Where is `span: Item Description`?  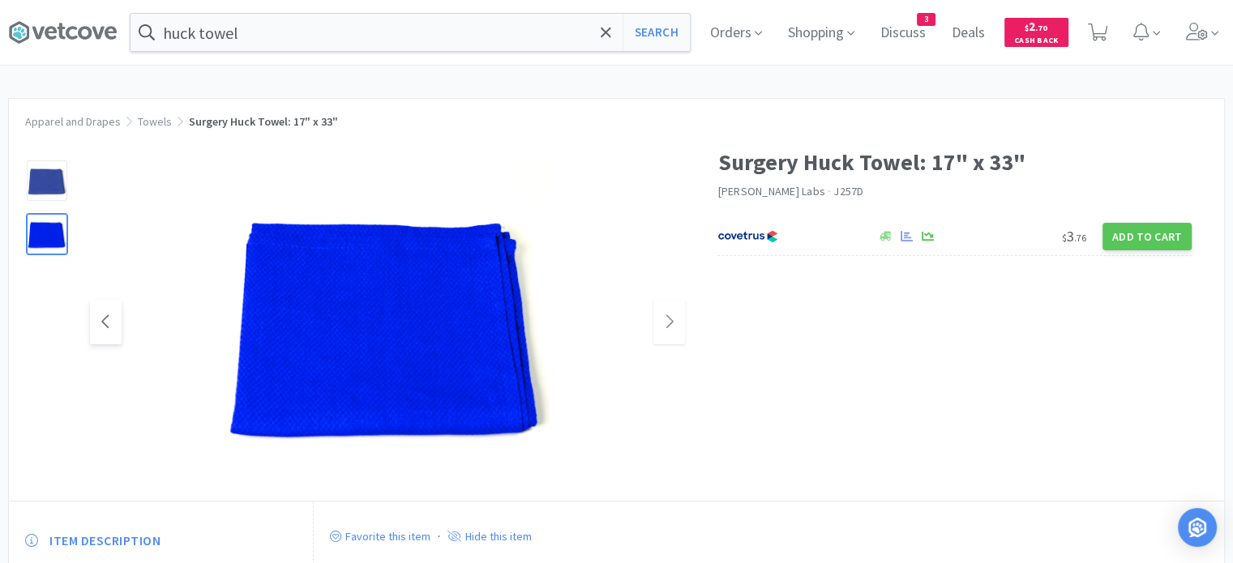
span: Item Description is located at coordinates (105, 541).